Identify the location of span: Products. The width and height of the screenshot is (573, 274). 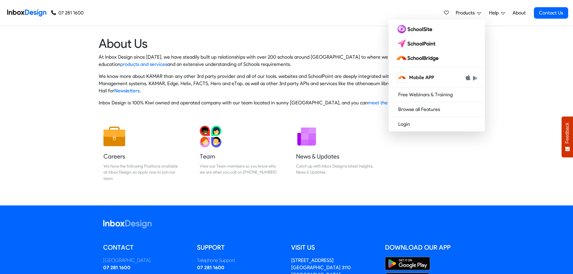
(466, 13).